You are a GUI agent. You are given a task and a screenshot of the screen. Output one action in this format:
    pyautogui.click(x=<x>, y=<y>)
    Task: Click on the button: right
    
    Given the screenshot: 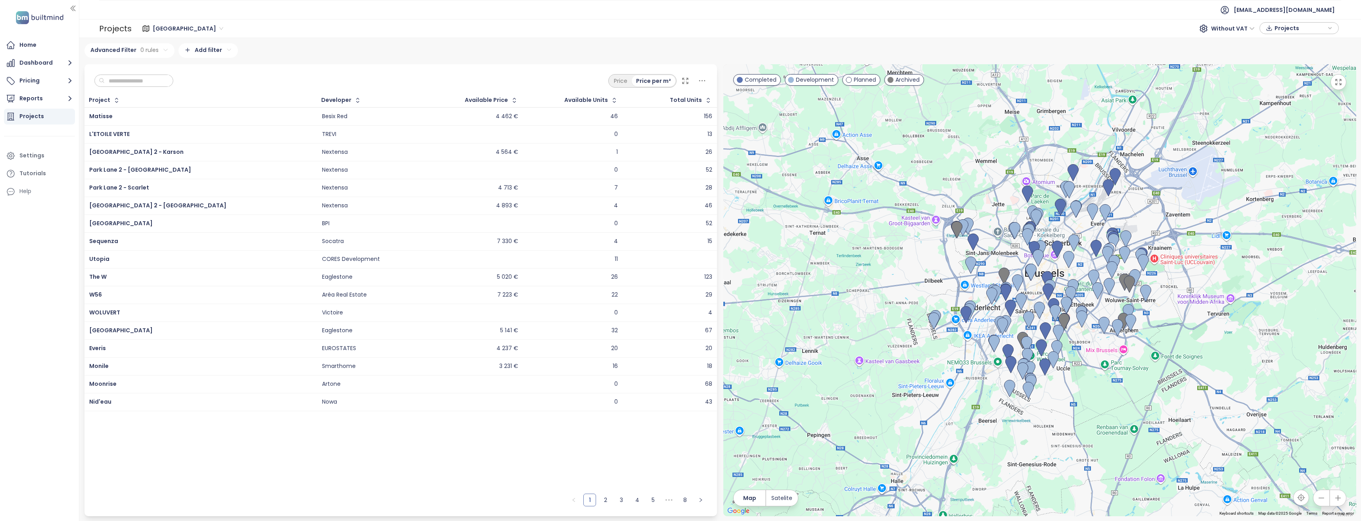 What is the action you would take?
    pyautogui.click(x=701, y=500)
    